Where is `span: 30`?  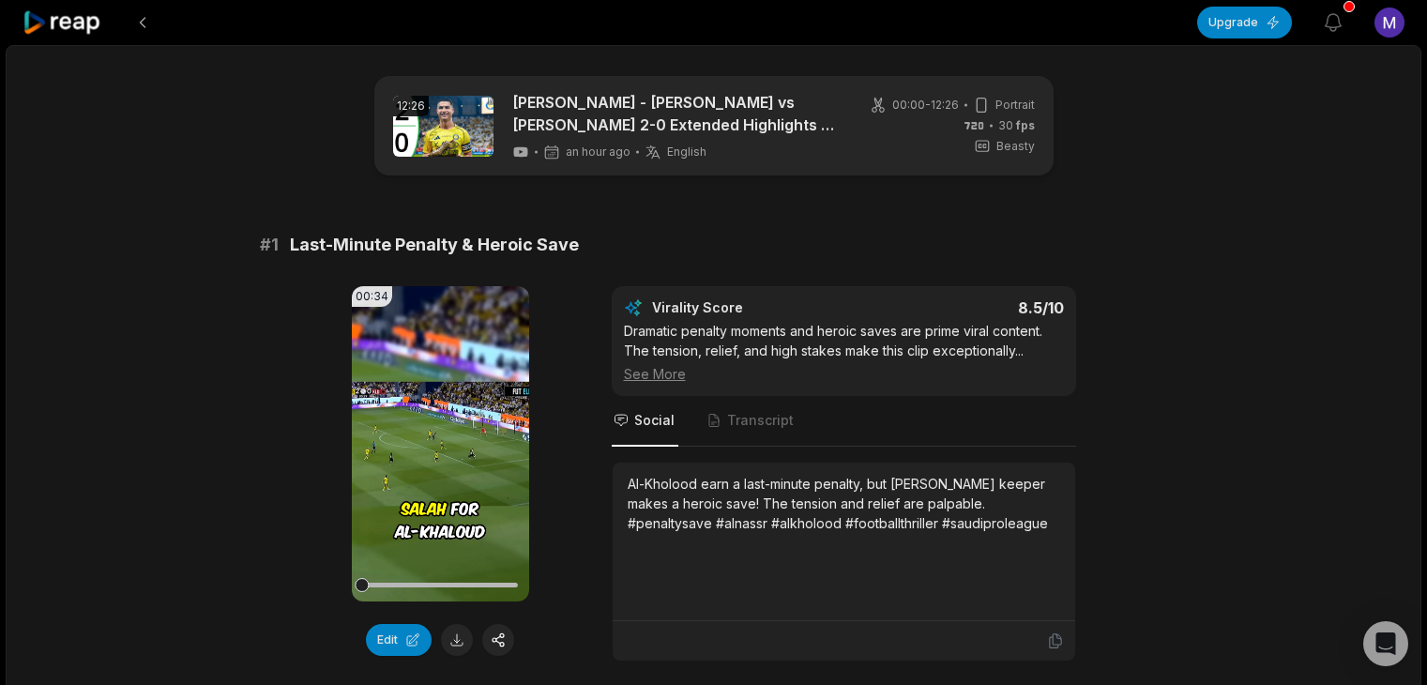 span: 30 is located at coordinates (1016, 126).